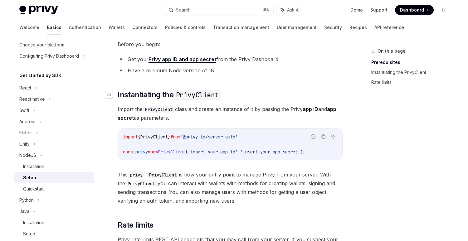 The height and width of the screenshot is (241, 468). I want to click on span: '@privy-io/server-auth', so click(209, 137).